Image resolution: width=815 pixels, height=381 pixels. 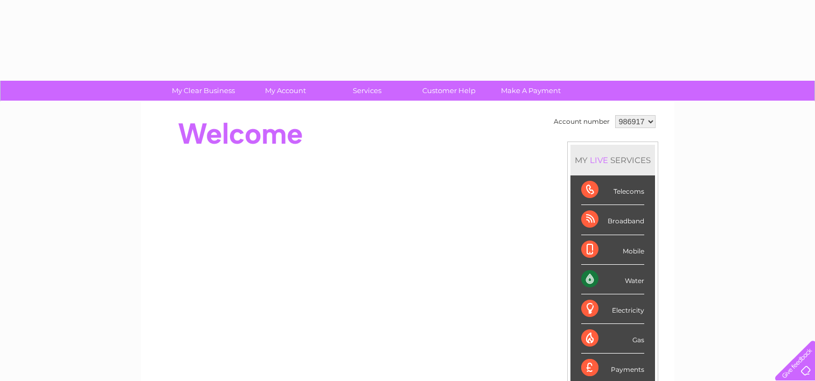 What do you see at coordinates (613, 250) in the screenshot?
I see `div: Mobile` at bounding box center [613, 250].